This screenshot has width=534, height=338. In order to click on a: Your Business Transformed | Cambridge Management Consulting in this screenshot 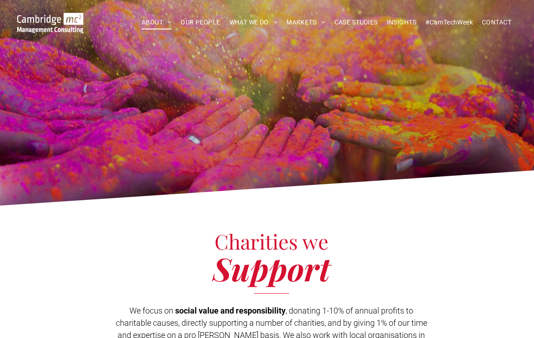, I will do `click(50, 19)`.